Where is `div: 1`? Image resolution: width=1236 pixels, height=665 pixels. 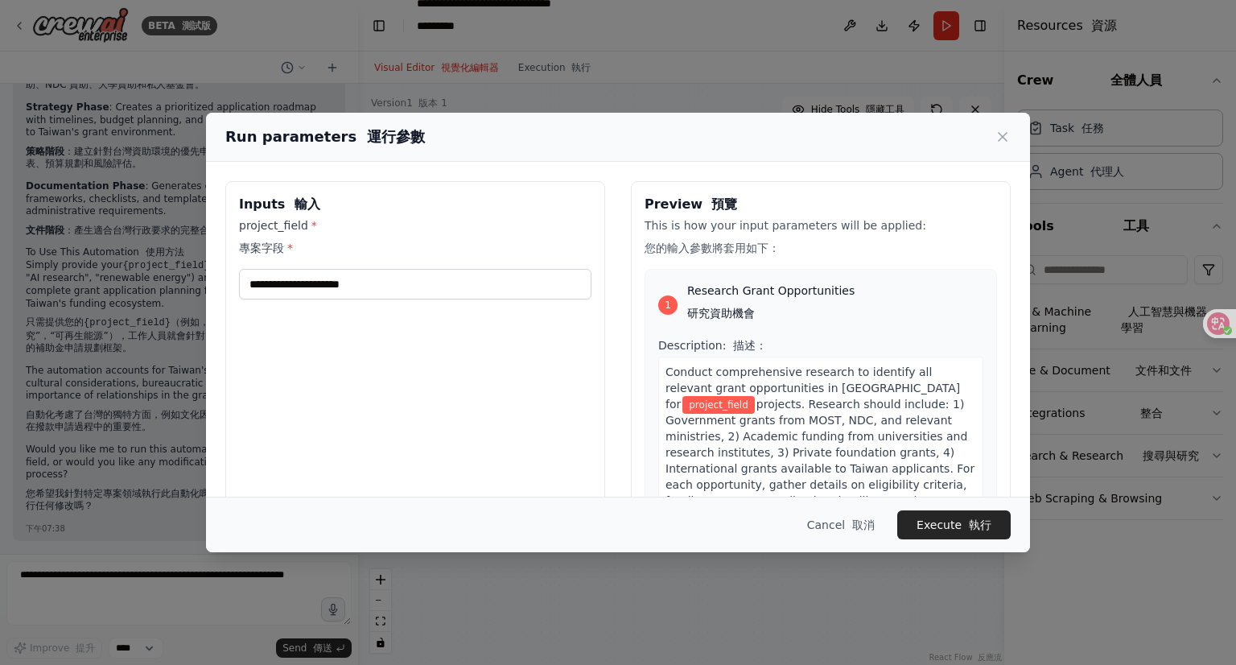
div: 1 is located at coordinates (668, 305).